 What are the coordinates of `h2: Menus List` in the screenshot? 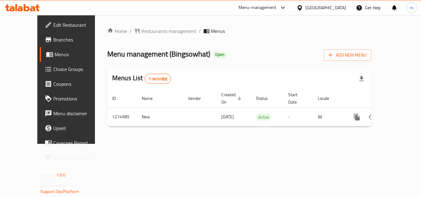 It's located at (141, 79).